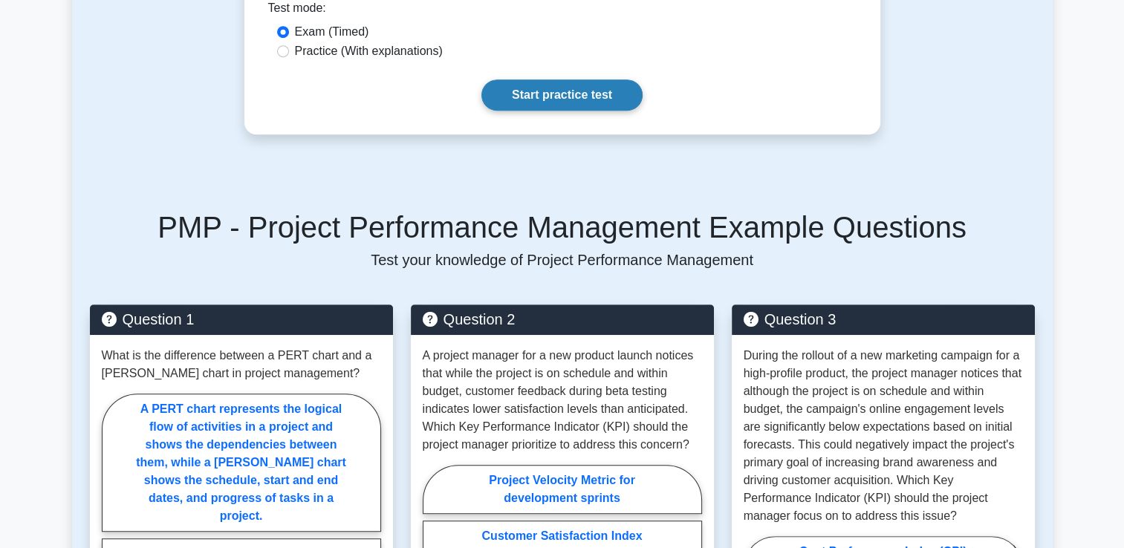  Describe the element at coordinates (883, 436) in the screenshot. I see `p: During the rollout of a new marketing campaign for a high-profile product, the project manager no...` at that location.